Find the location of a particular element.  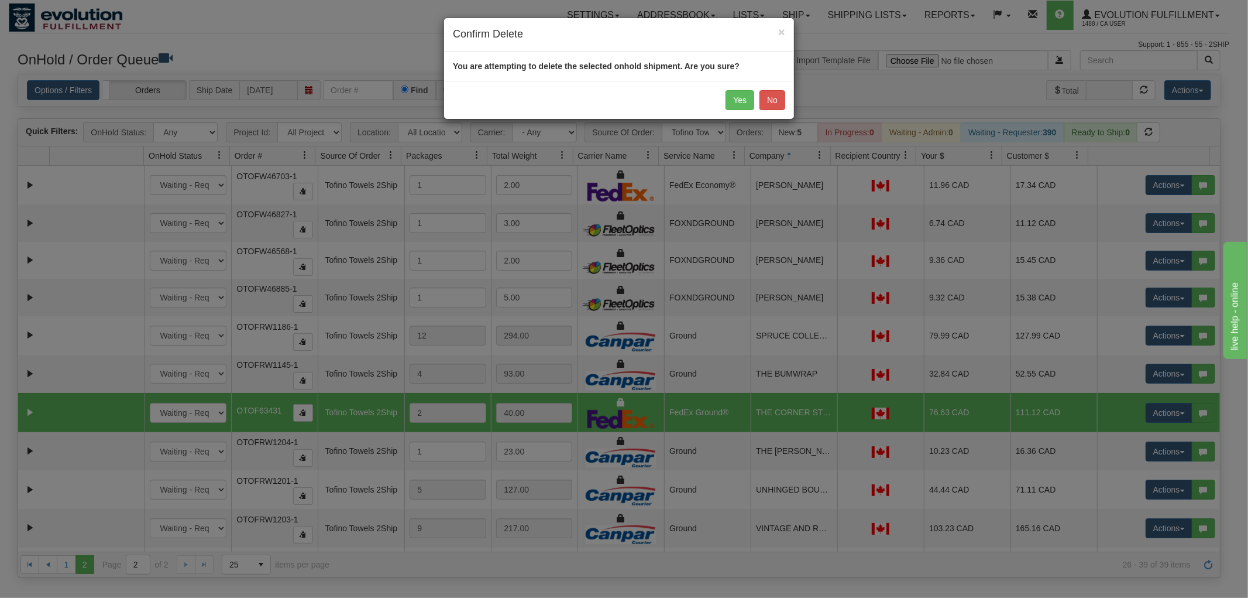

h4: Confirm Delete is located at coordinates (619, 35).